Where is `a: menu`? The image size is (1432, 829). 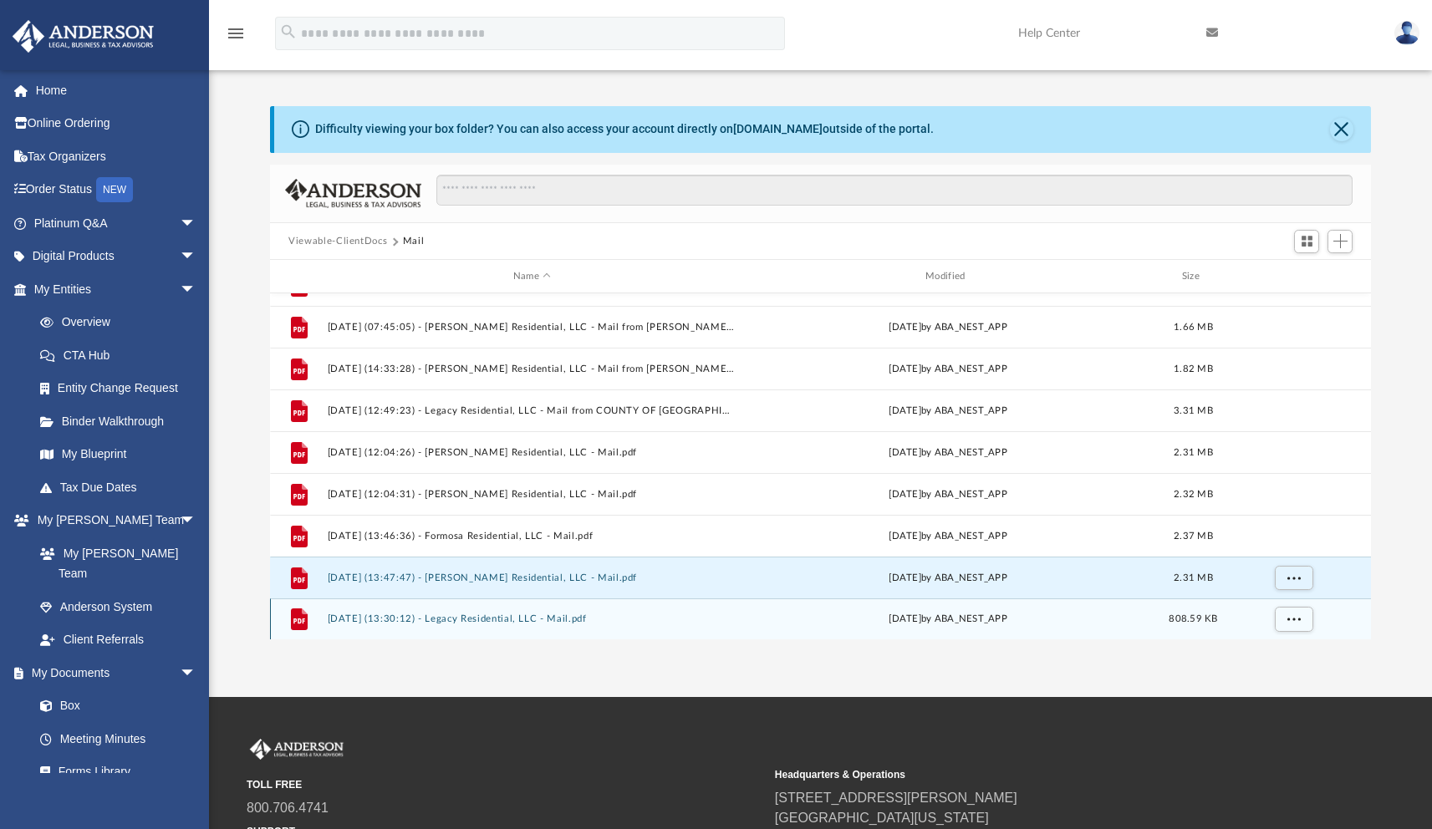
a: menu is located at coordinates (236, 38).